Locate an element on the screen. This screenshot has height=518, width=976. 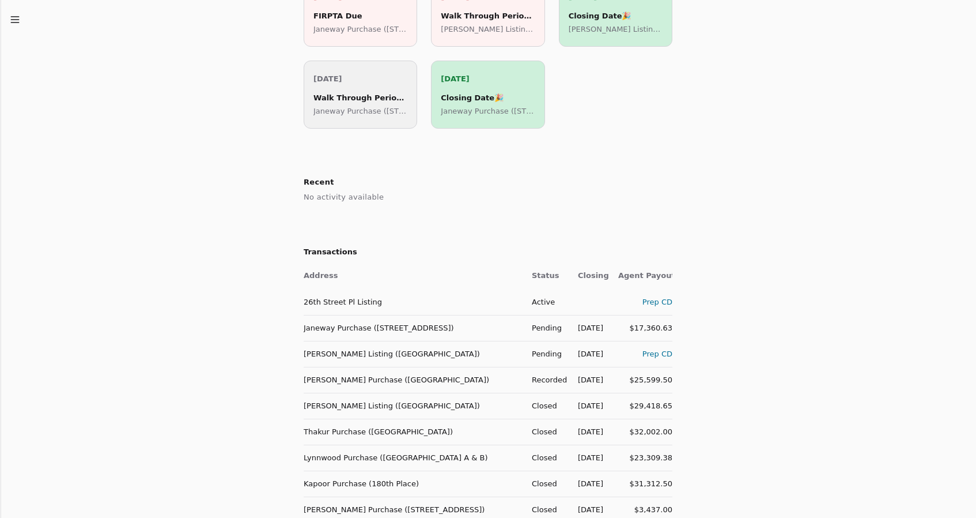
th: Agent Payout is located at coordinates (641, 275).